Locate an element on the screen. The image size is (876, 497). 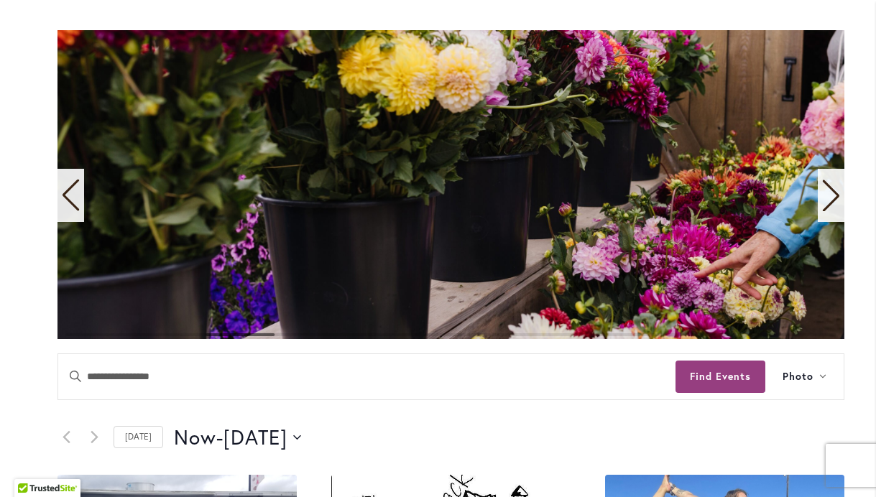
input: Enter Keyword. Search for events by Keyword. is located at coordinates (366, 376).